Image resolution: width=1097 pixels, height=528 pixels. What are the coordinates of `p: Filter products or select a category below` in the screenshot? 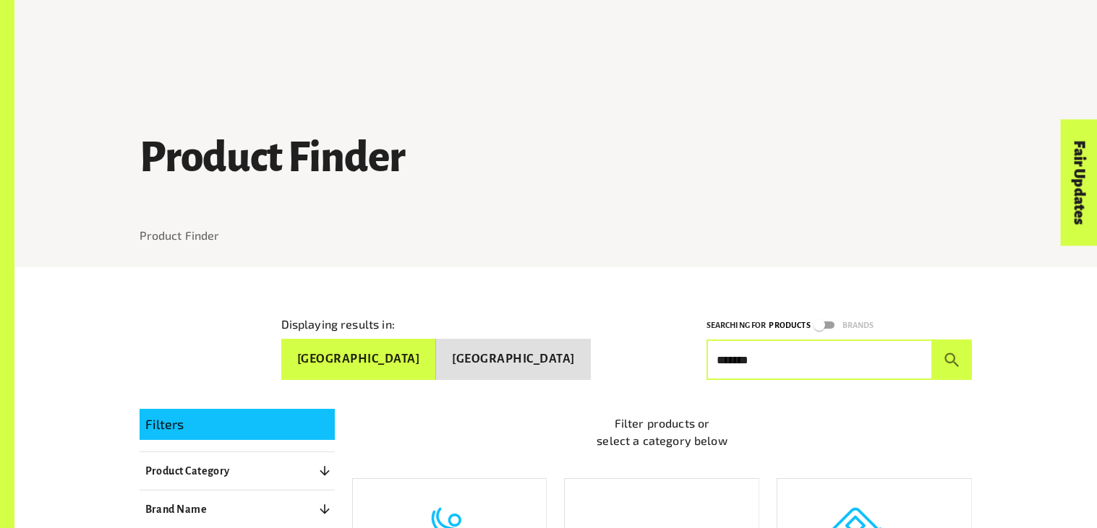 It's located at (662, 432).